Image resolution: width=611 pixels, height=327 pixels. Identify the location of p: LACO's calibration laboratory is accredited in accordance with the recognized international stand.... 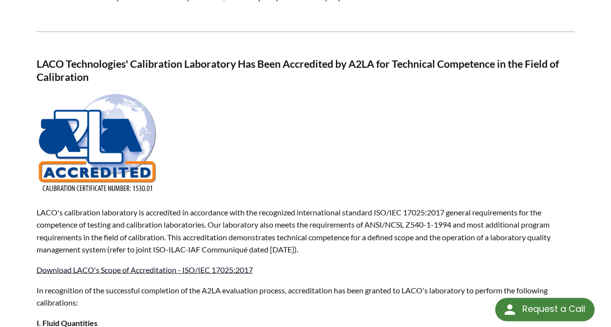
(306, 231).